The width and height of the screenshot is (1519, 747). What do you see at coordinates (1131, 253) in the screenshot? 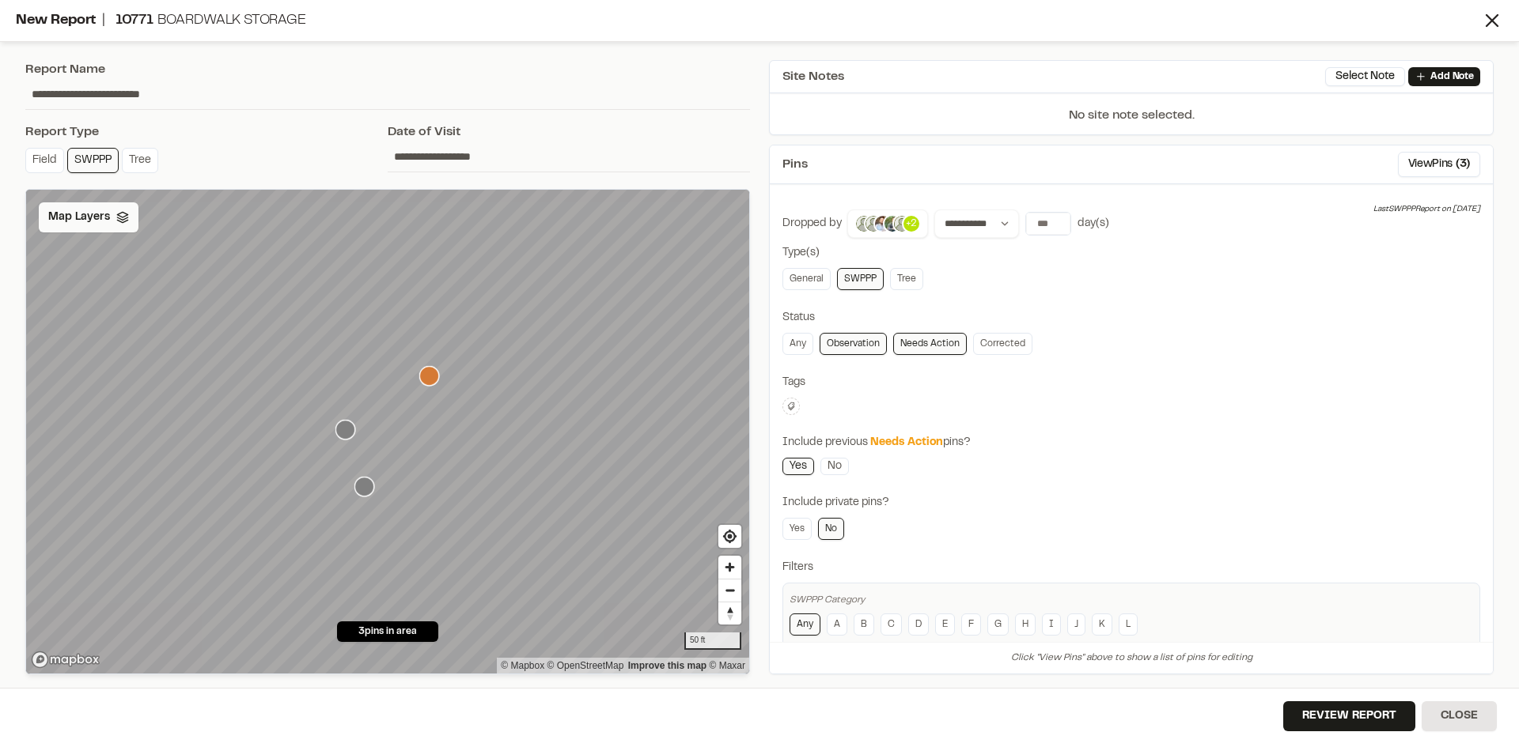
I see `div: Type(s)` at bounding box center [1131, 253].